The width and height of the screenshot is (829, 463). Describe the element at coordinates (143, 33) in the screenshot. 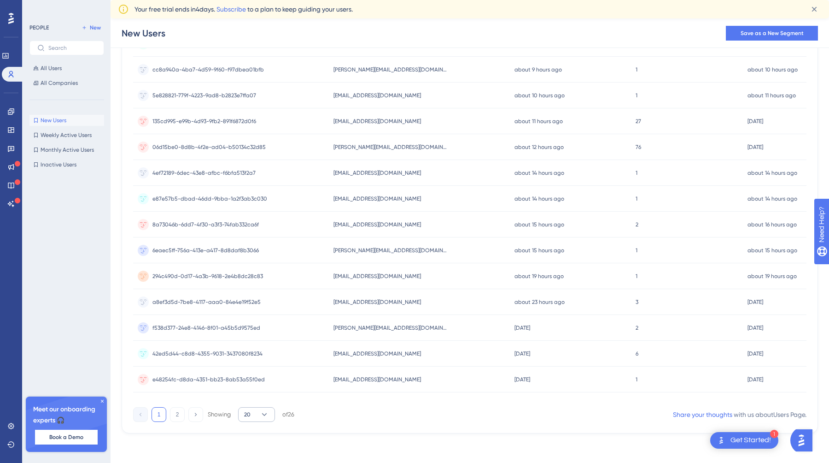

I see `div: New Users` at that location.